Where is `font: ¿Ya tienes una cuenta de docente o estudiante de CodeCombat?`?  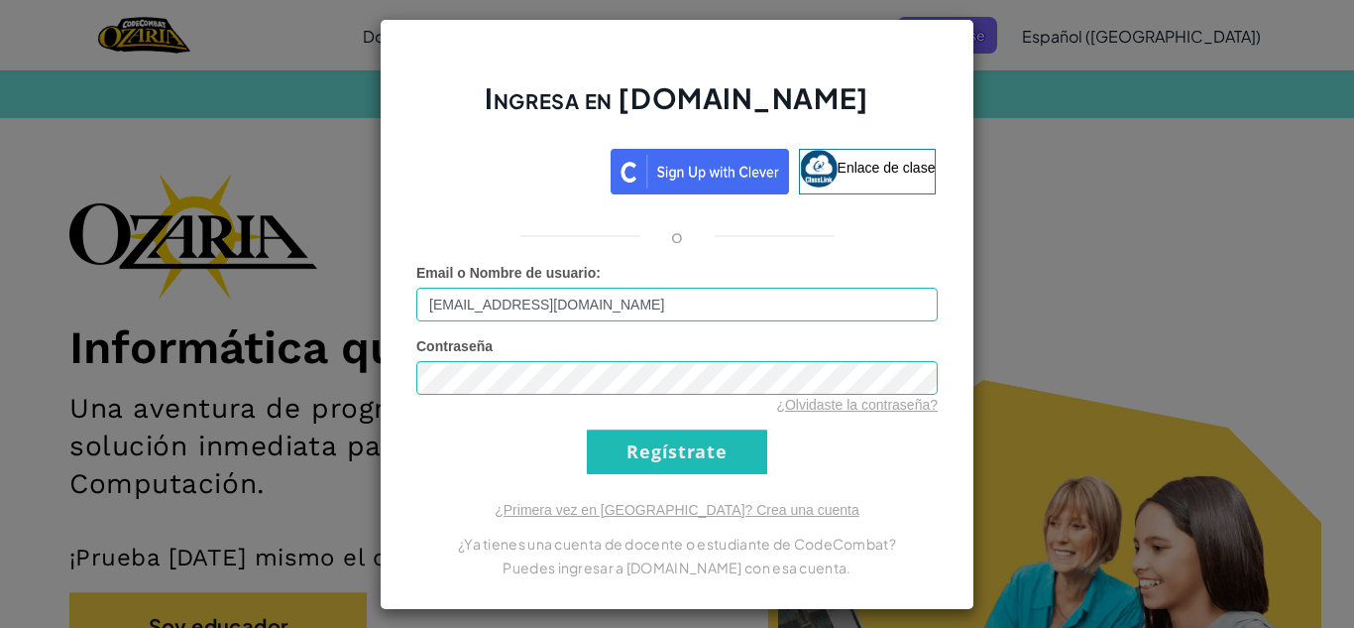
font: ¿Ya tienes una cuenta de docente o estudiante de CodeCombat? is located at coordinates (677, 543).